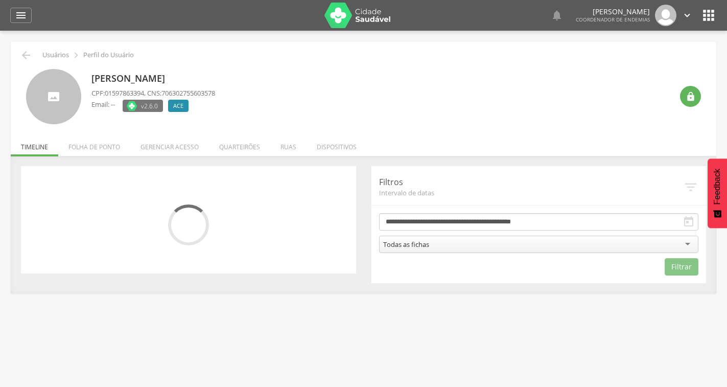 The height and width of the screenshot is (387, 727). What do you see at coordinates (288, 144) in the screenshot?
I see `li: Ruas` at bounding box center [288, 144].